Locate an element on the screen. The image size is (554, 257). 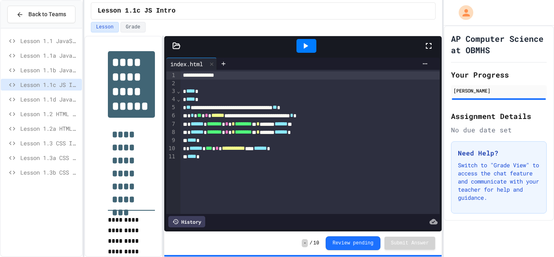
button: Lesson is located at coordinates (105, 27).